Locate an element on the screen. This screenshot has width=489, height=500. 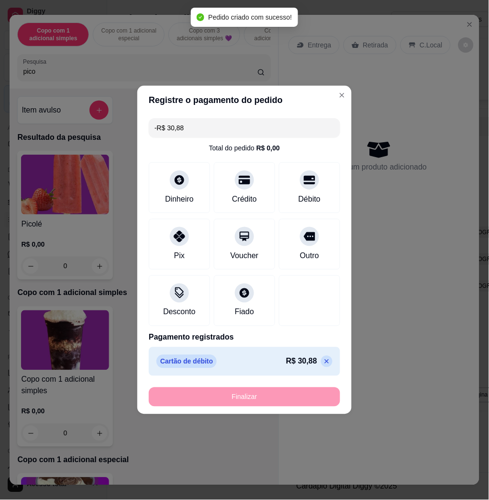
div: Total do pedido is located at coordinates (245, 148).